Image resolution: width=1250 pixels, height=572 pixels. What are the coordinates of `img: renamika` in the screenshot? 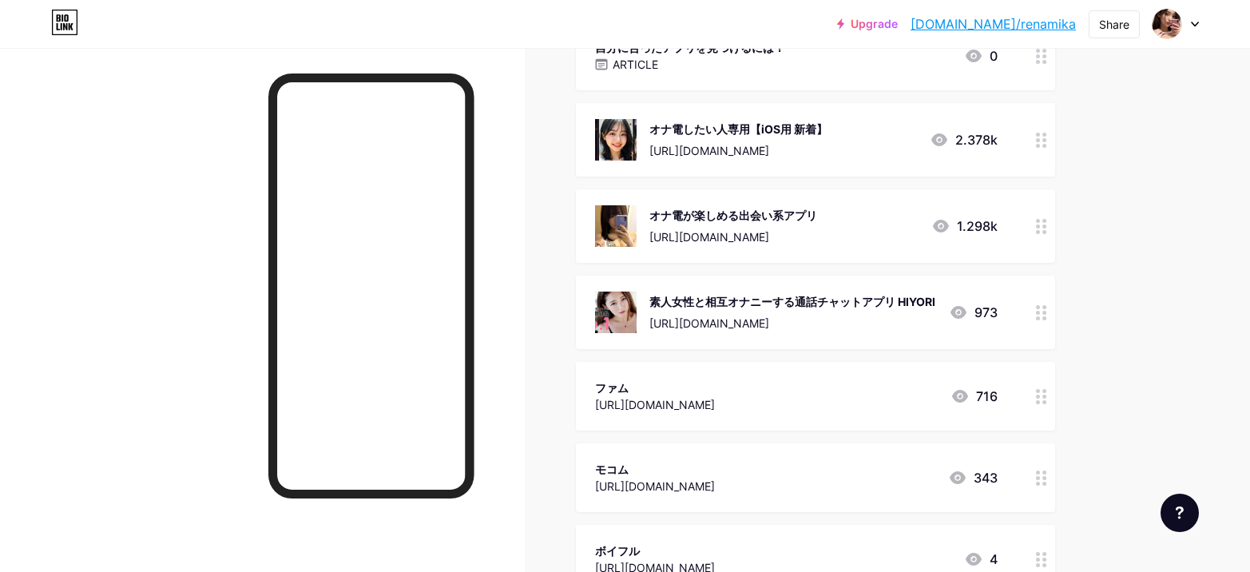 It's located at (1167, 24).